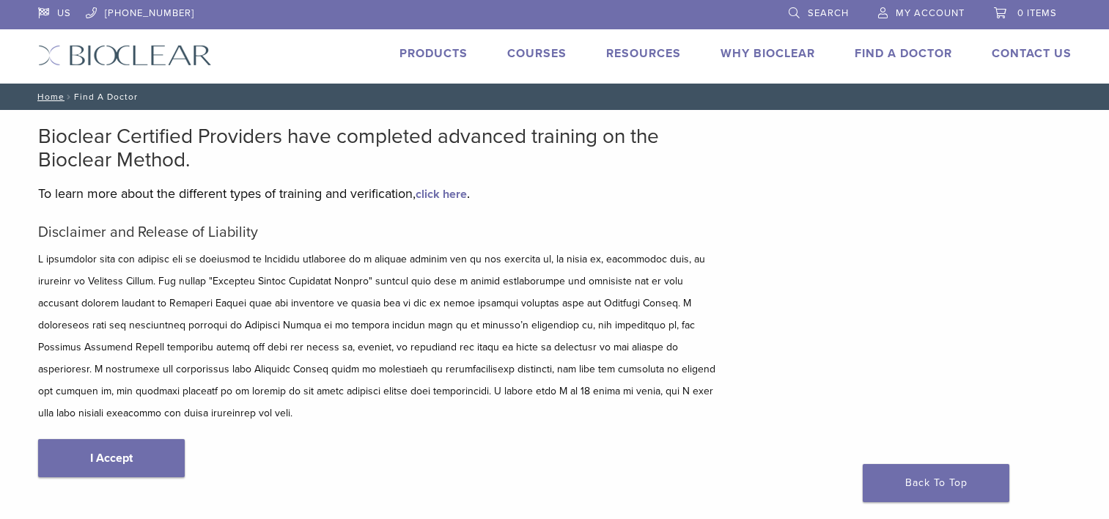  Describe the element at coordinates (644, 54) in the screenshot. I see `a: Resources` at that location.